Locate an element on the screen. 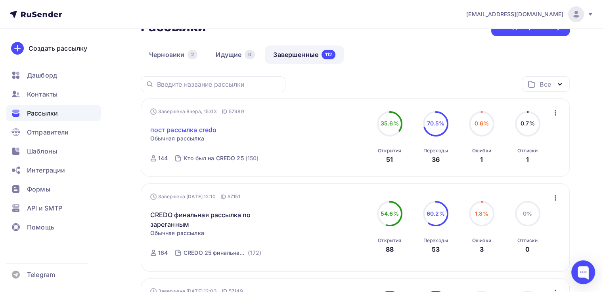 Image resolution: width=603 pixels, height=292 pixels. a: CREDO финальная рассылка по зареганным is located at coordinates (218, 220).